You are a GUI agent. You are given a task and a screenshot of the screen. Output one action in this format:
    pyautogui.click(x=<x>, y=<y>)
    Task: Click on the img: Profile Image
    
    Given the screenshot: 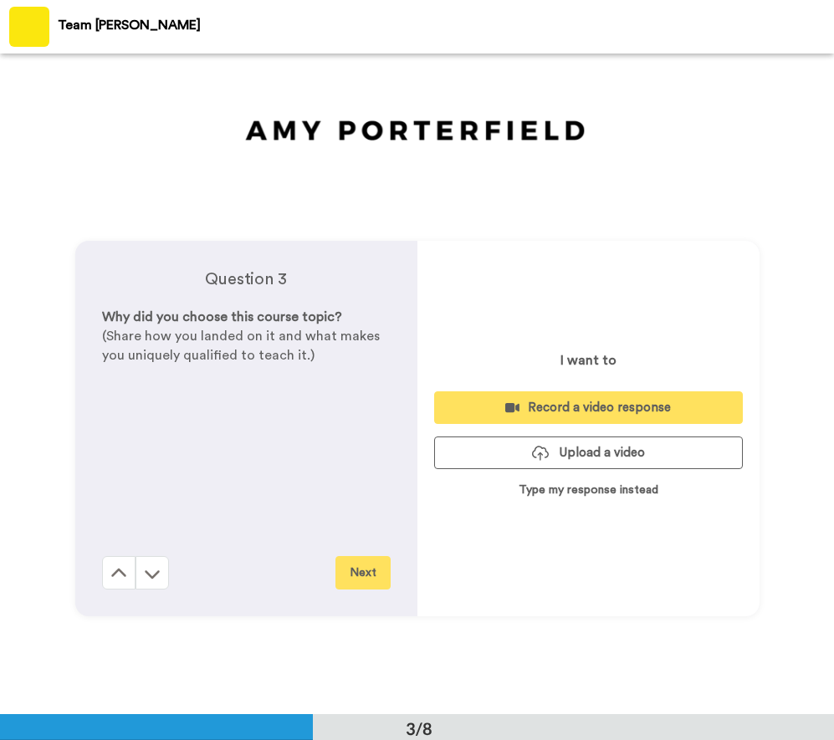 What is the action you would take?
    pyautogui.click(x=29, y=27)
    